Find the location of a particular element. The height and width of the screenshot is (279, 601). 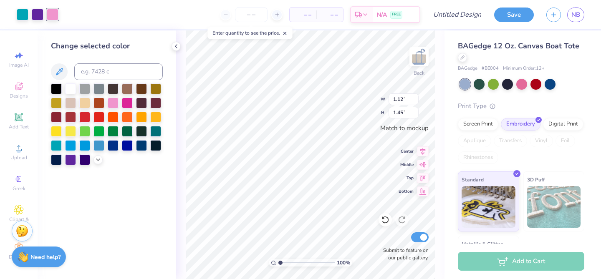

input: e.g. 7428 c is located at coordinates (119, 72).